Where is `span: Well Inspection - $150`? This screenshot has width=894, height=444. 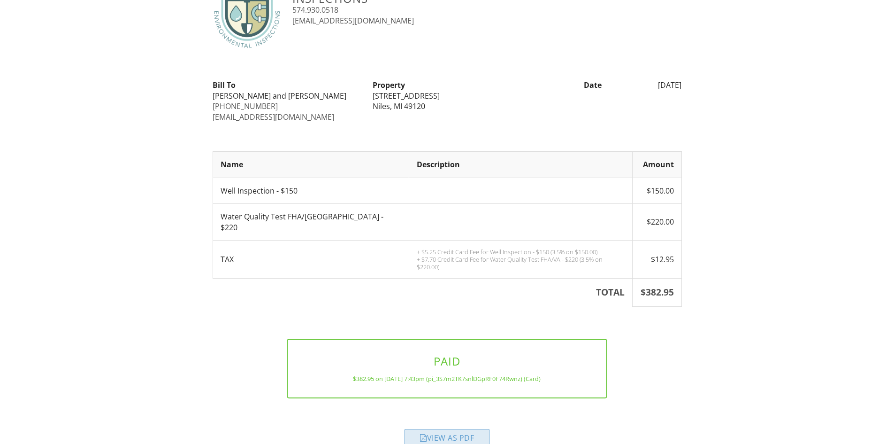 span: Well Inspection - $150 is located at coordinates (259, 191).